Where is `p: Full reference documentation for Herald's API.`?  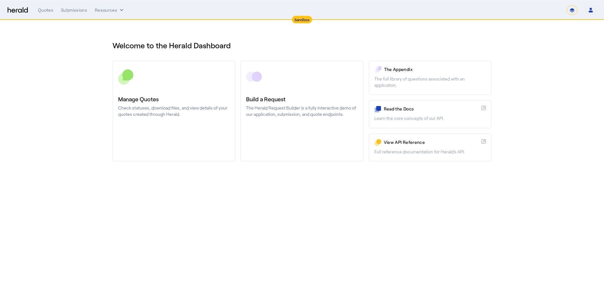 p: Full reference documentation for Herald's API. is located at coordinates (430, 152).